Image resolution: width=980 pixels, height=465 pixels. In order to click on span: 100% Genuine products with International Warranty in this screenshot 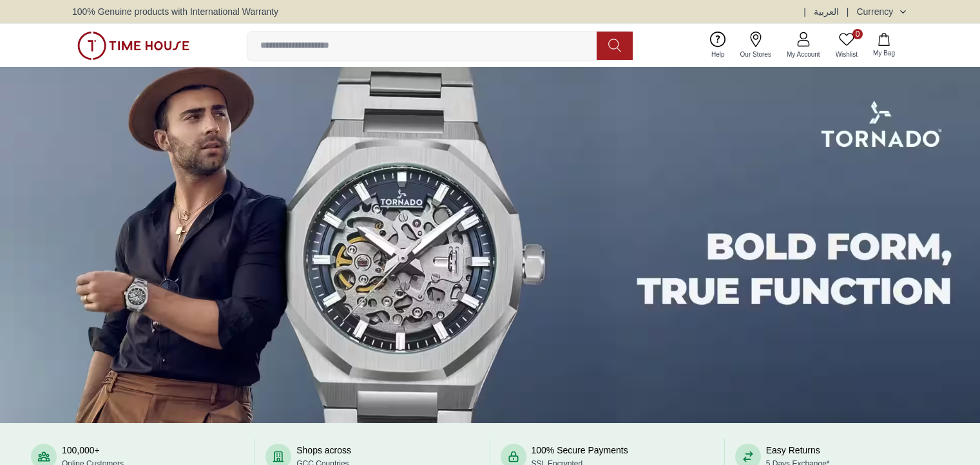, I will do `click(175, 12)`.